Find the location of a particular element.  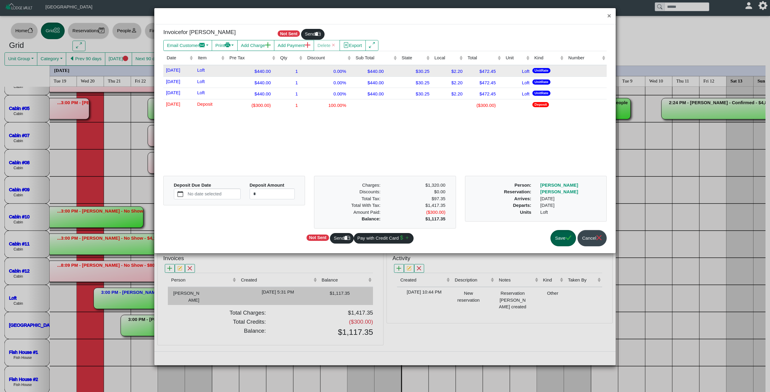

div: Date is located at coordinates (177, 58).